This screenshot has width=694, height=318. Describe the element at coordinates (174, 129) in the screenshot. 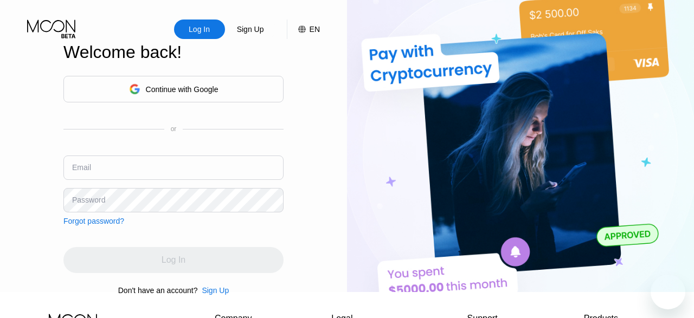

I see `div: or` at that location.